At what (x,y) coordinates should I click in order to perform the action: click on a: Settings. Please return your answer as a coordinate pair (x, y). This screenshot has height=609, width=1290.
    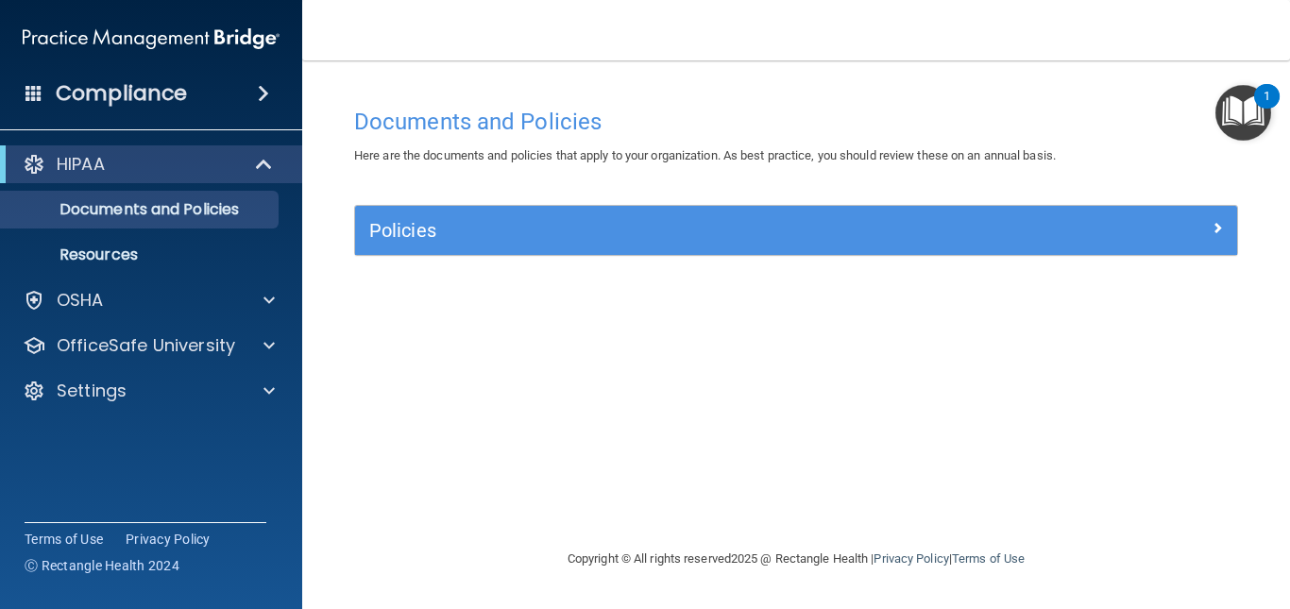
    Looking at the image, I should click on (148, 391).